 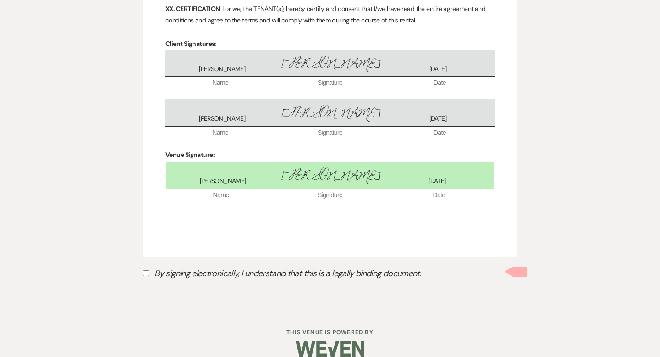 What do you see at coordinates (330, 15) in the screenshot?
I see `p: : I or we, the TENANT(s), hereby certify and consent that I/we have read the entire agreement and...` at bounding box center [330, 15].